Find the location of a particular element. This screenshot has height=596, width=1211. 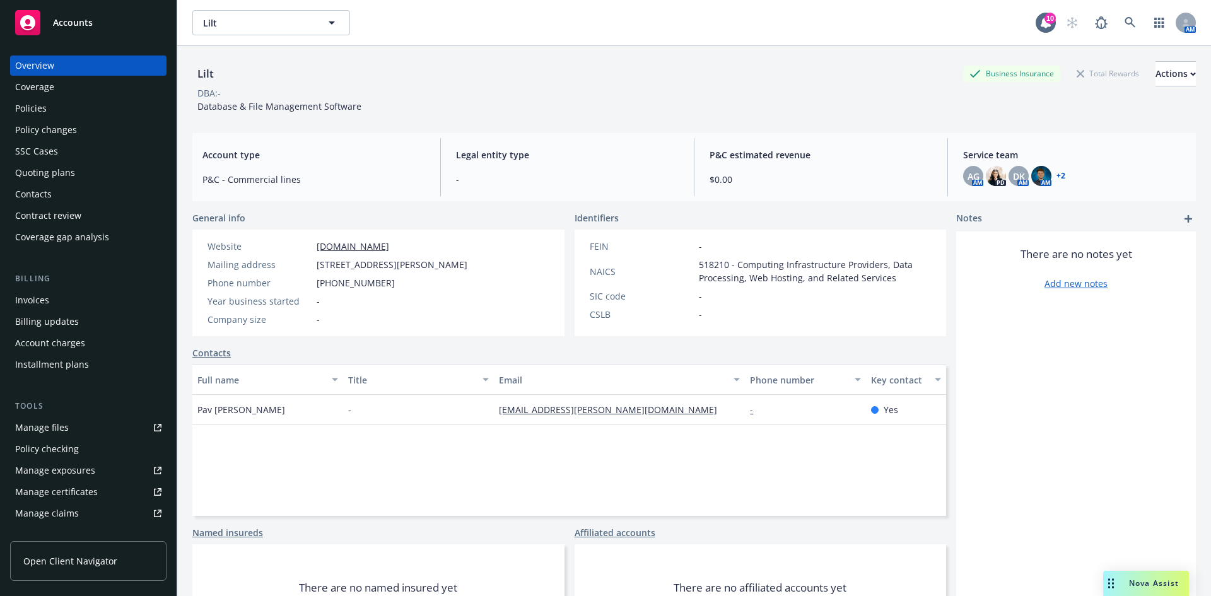

span: Yes is located at coordinates (891, 409).